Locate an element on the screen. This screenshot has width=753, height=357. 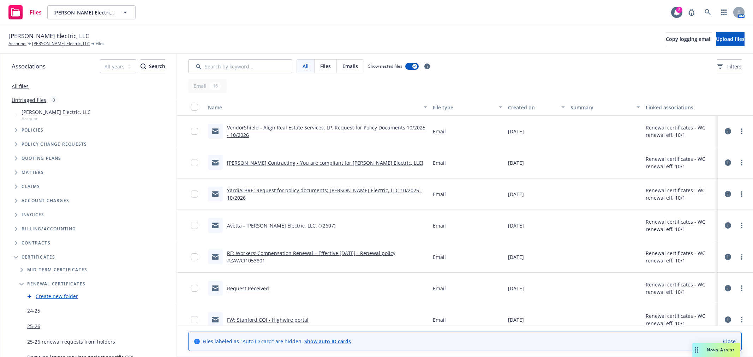
span: Policies is located at coordinates (32, 130).